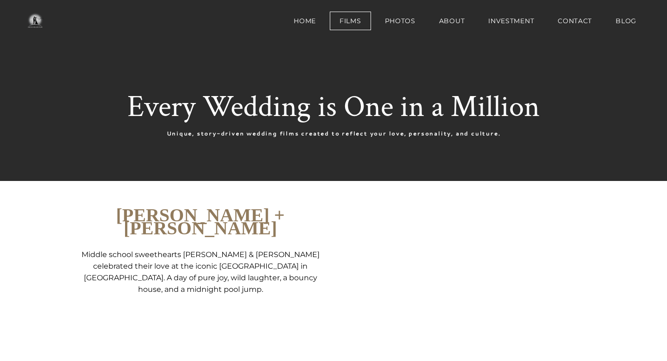 The image size is (667, 361). I want to click on font: Every Wedding is One in a Million, so click(334, 107).